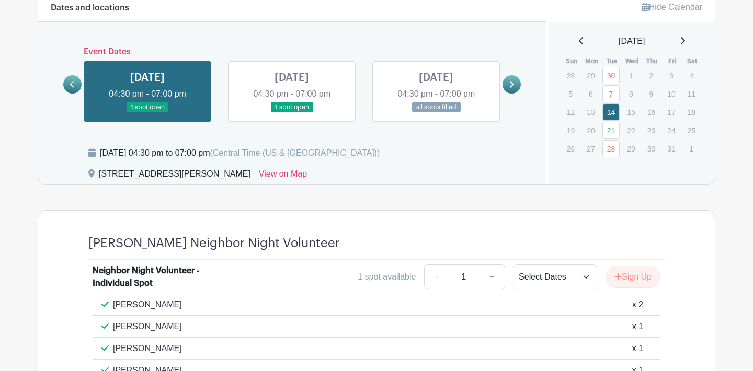 The image size is (753, 371). Describe the element at coordinates (691, 112) in the screenshot. I see `p: 18` at that location.